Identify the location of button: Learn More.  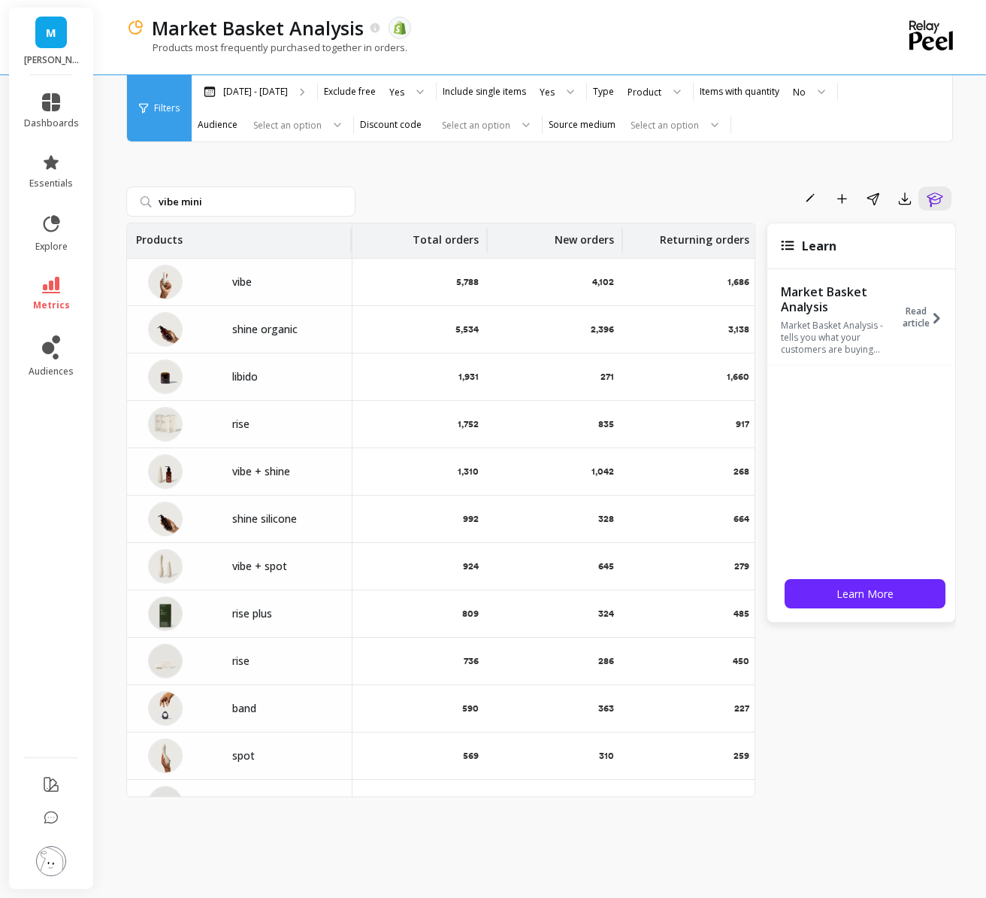
(865, 593).